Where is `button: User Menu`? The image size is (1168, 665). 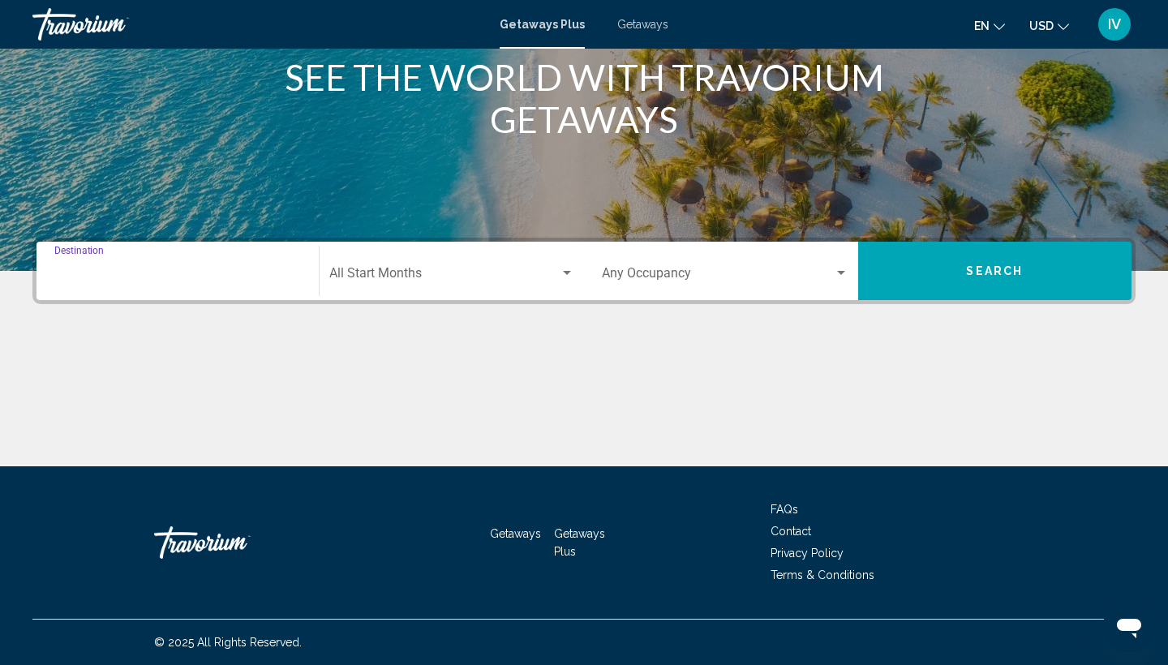 button: User Menu is located at coordinates (1114, 24).